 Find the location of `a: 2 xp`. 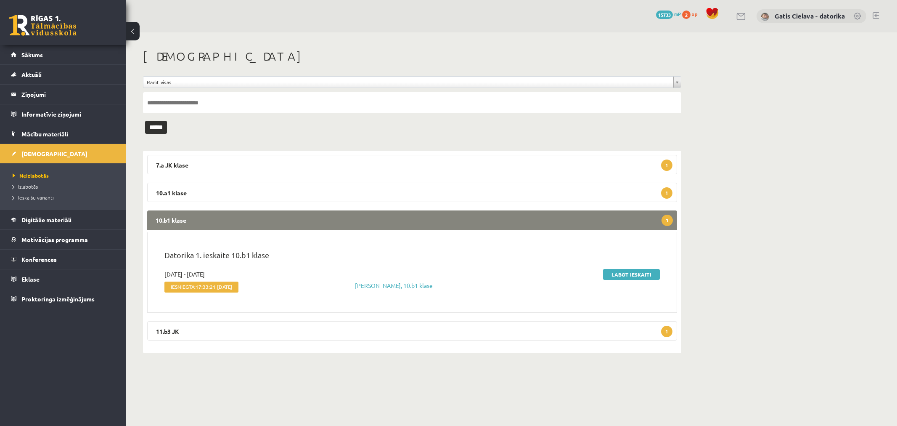

a: 2 xp is located at coordinates (692, 14).